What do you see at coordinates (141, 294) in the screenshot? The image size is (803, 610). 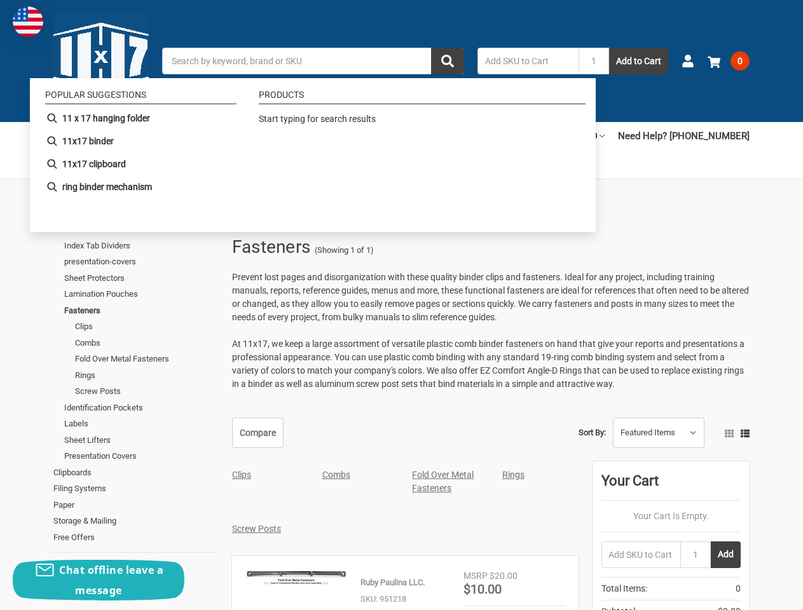 I see `a: Lamination Pouches` at bounding box center [141, 294].